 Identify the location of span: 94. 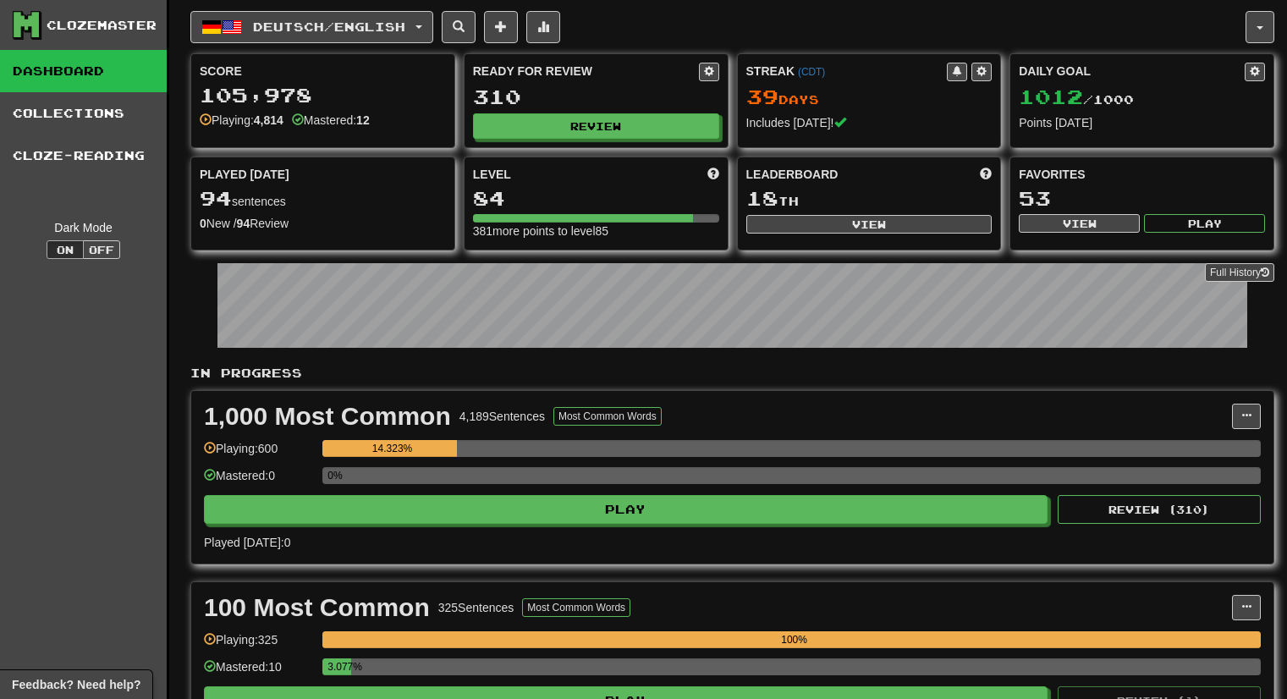
(216, 198).